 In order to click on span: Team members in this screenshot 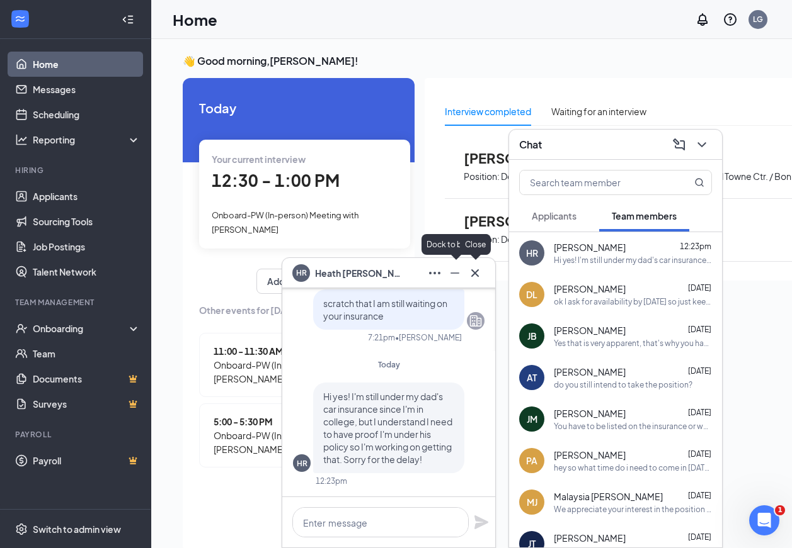, I will do `click(644, 216)`.